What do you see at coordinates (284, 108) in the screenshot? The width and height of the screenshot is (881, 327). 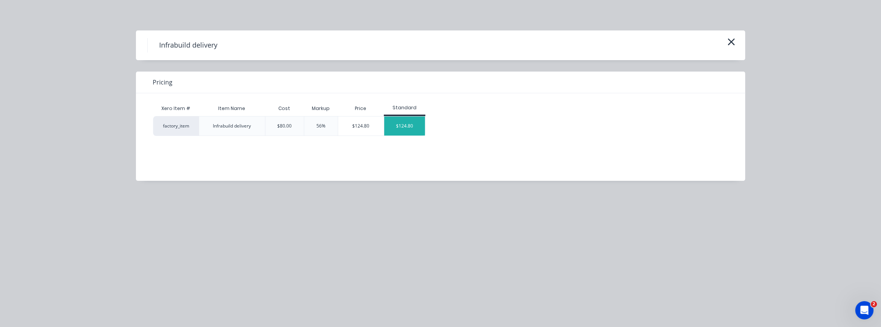 I see `div: Cost` at bounding box center [284, 108].